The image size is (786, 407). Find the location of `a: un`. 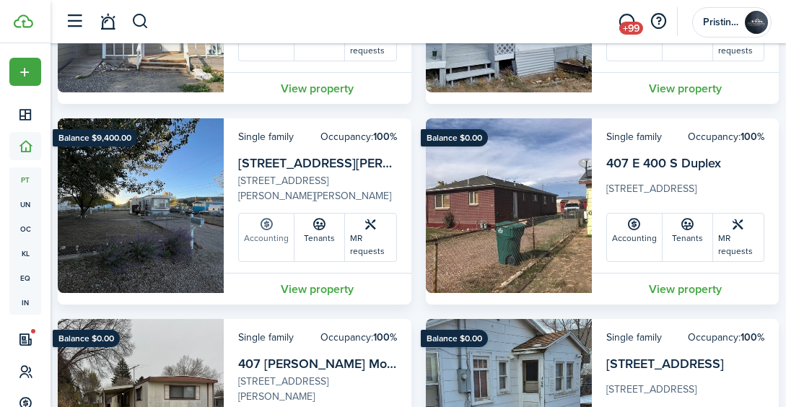

a: un is located at coordinates (25, 204).